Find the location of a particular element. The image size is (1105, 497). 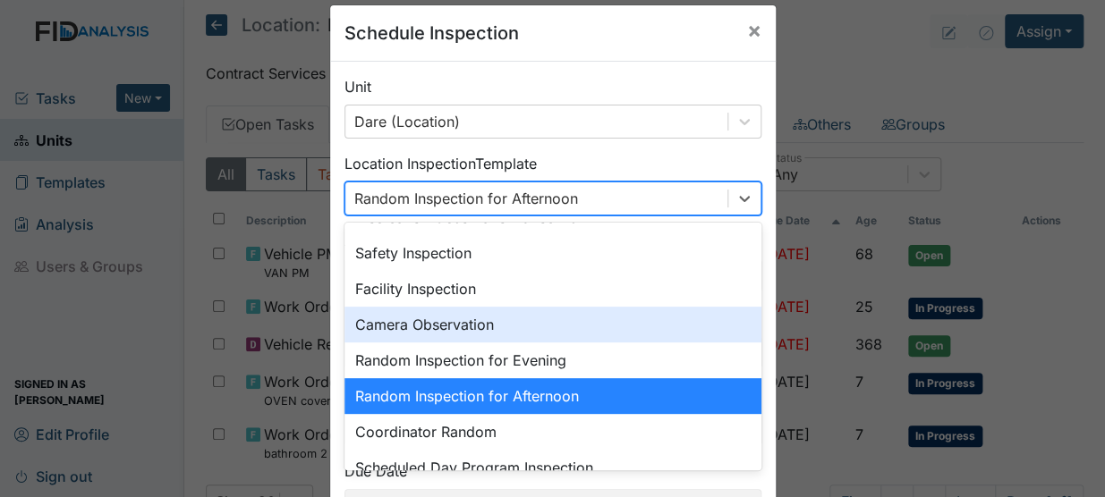

button: Close is located at coordinates (754, 30).